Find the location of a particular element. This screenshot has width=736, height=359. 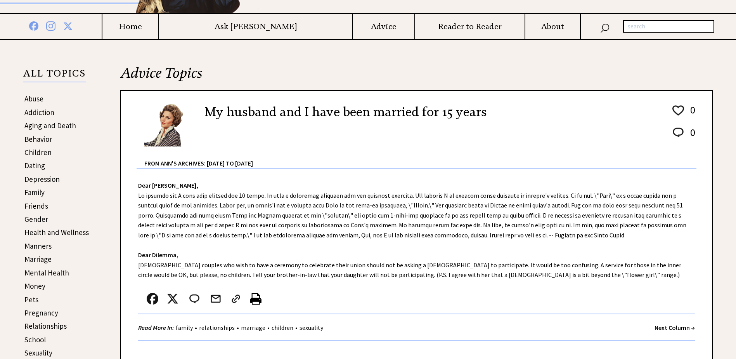

a: sexuality is located at coordinates (311, 327).